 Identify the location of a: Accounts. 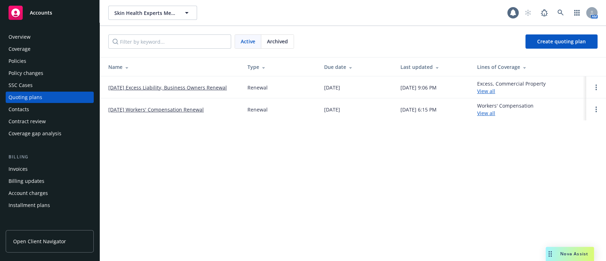
(50, 13).